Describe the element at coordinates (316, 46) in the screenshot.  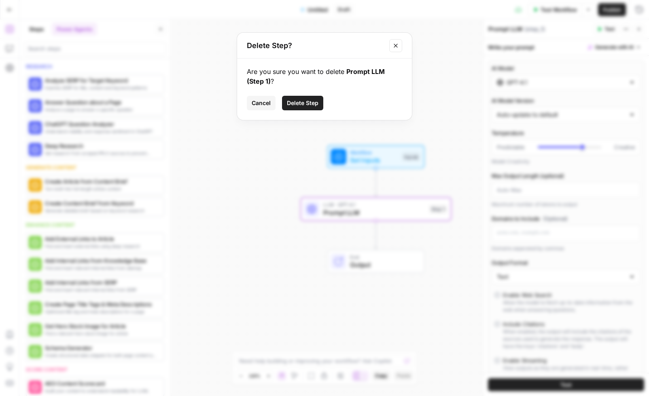
I see `h2: Delete Step?` at that location.